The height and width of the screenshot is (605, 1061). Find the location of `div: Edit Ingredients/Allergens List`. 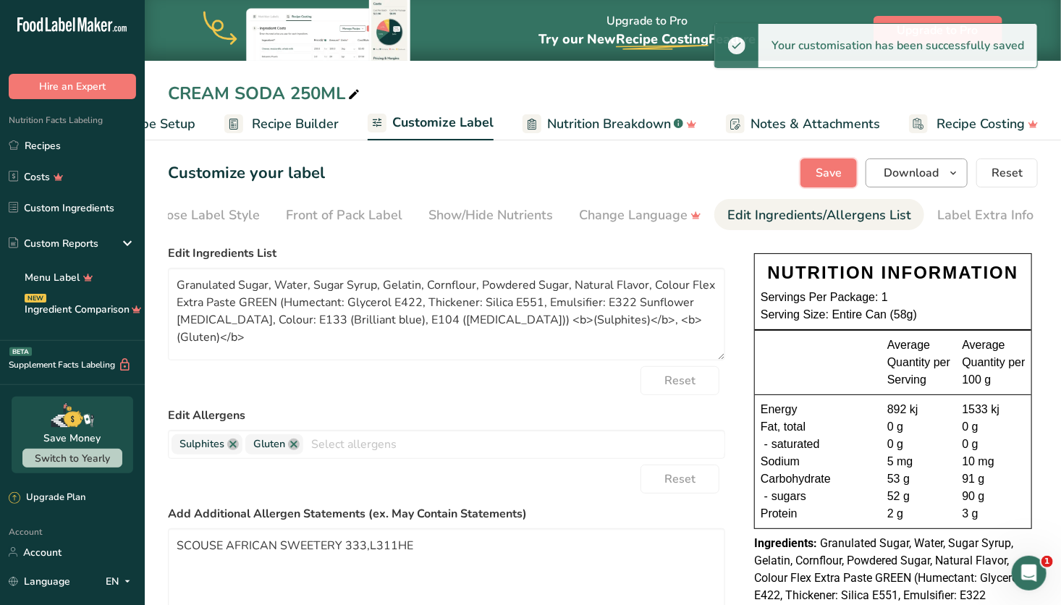

div: Edit Ingredients/Allergens List is located at coordinates (819, 215).